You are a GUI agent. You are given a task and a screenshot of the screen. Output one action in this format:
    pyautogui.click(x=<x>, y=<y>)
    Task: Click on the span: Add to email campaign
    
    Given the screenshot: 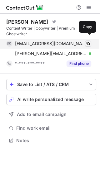 What is the action you would take?
    pyautogui.click(x=41, y=114)
    